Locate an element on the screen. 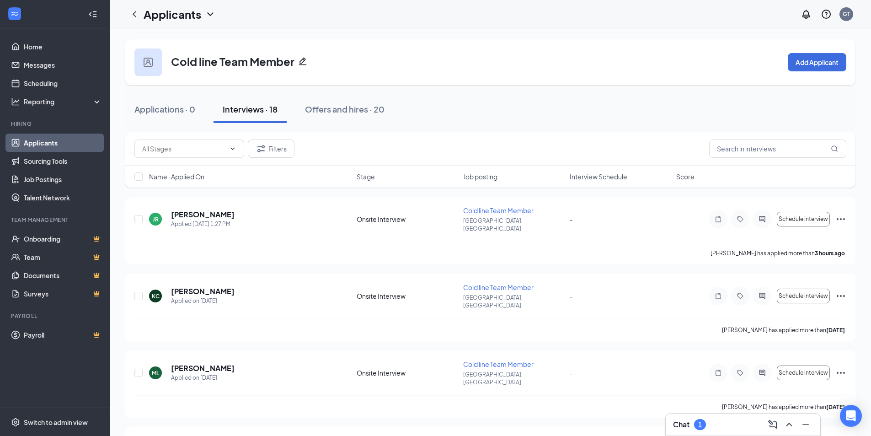 Image resolution: width=871 pixels, height=436 pixels. svg: ChevronUp is located at coordinates (789, 424).